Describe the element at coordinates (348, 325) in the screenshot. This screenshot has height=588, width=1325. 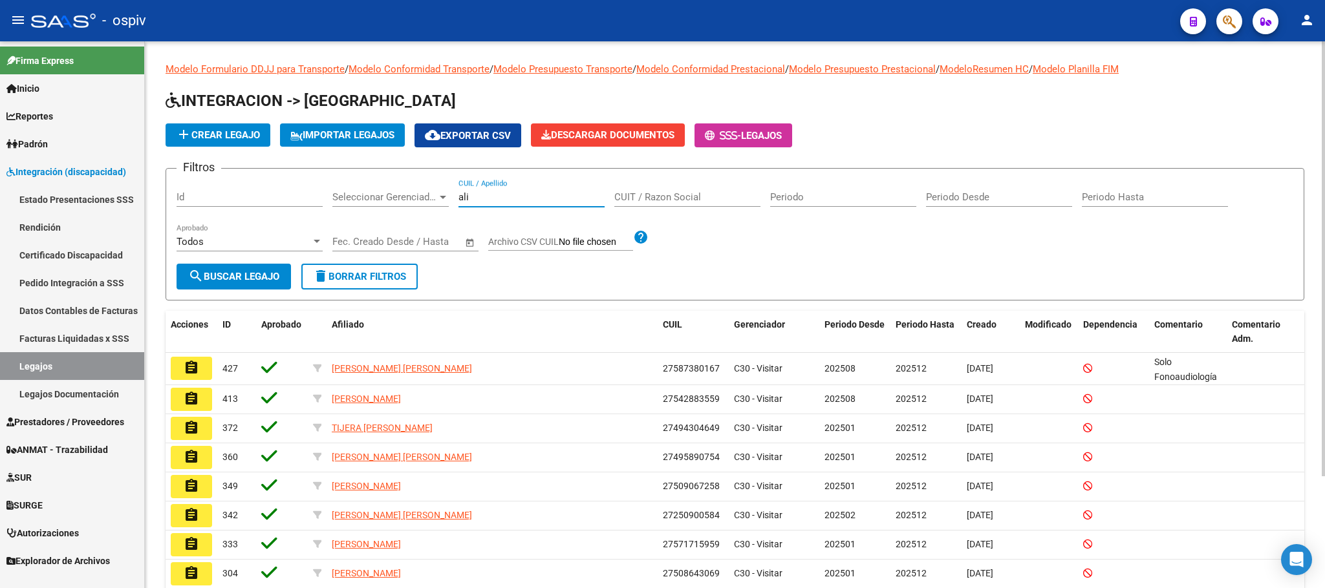
I see `span: Afiliado` at that location.